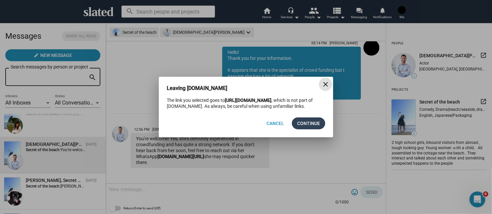 The height and width of the screenshot is (214, 492). What do you see at coordinates (309, 123) in the screenshot?
I see `a: Continue` at bounding box center [309, 123].